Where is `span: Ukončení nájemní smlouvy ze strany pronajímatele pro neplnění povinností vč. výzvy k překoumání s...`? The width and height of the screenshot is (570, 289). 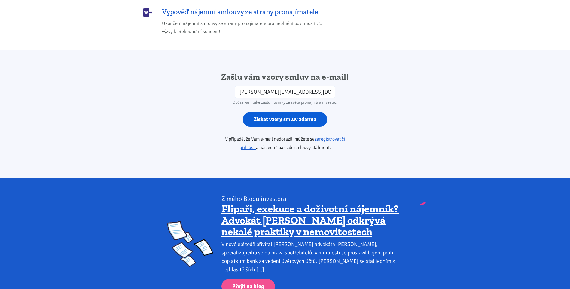 span: Ukončení nájemní smlouvy ze strany pronajímatele pro neplnění povinností vč. výzvy k překoumání s... is located at coordinates (246, 28).